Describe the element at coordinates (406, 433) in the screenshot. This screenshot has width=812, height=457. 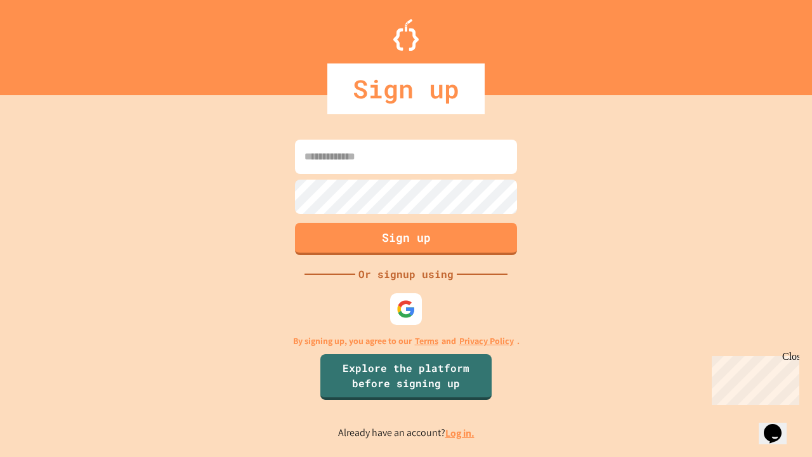
I see `p: Already have an account?` at that location.